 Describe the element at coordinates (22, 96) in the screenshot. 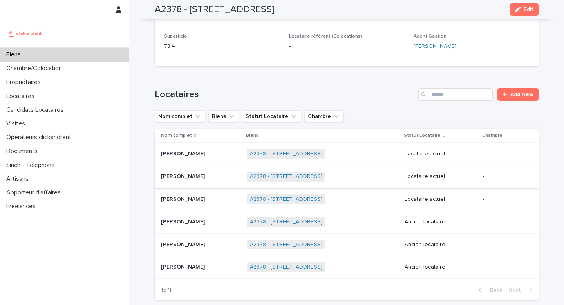

I see `p: Locataires` at that location.